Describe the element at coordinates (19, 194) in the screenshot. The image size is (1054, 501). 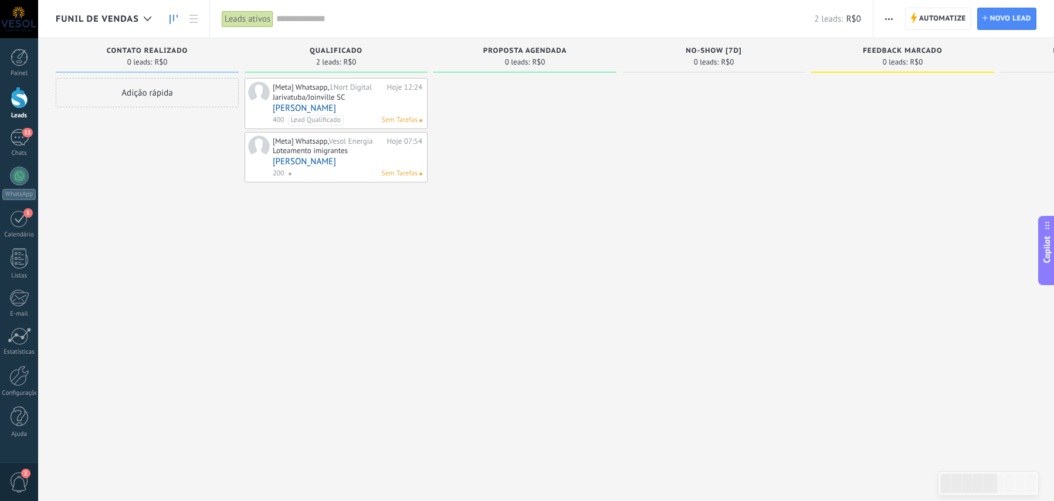
I see `div: WhatsApp` at that location.